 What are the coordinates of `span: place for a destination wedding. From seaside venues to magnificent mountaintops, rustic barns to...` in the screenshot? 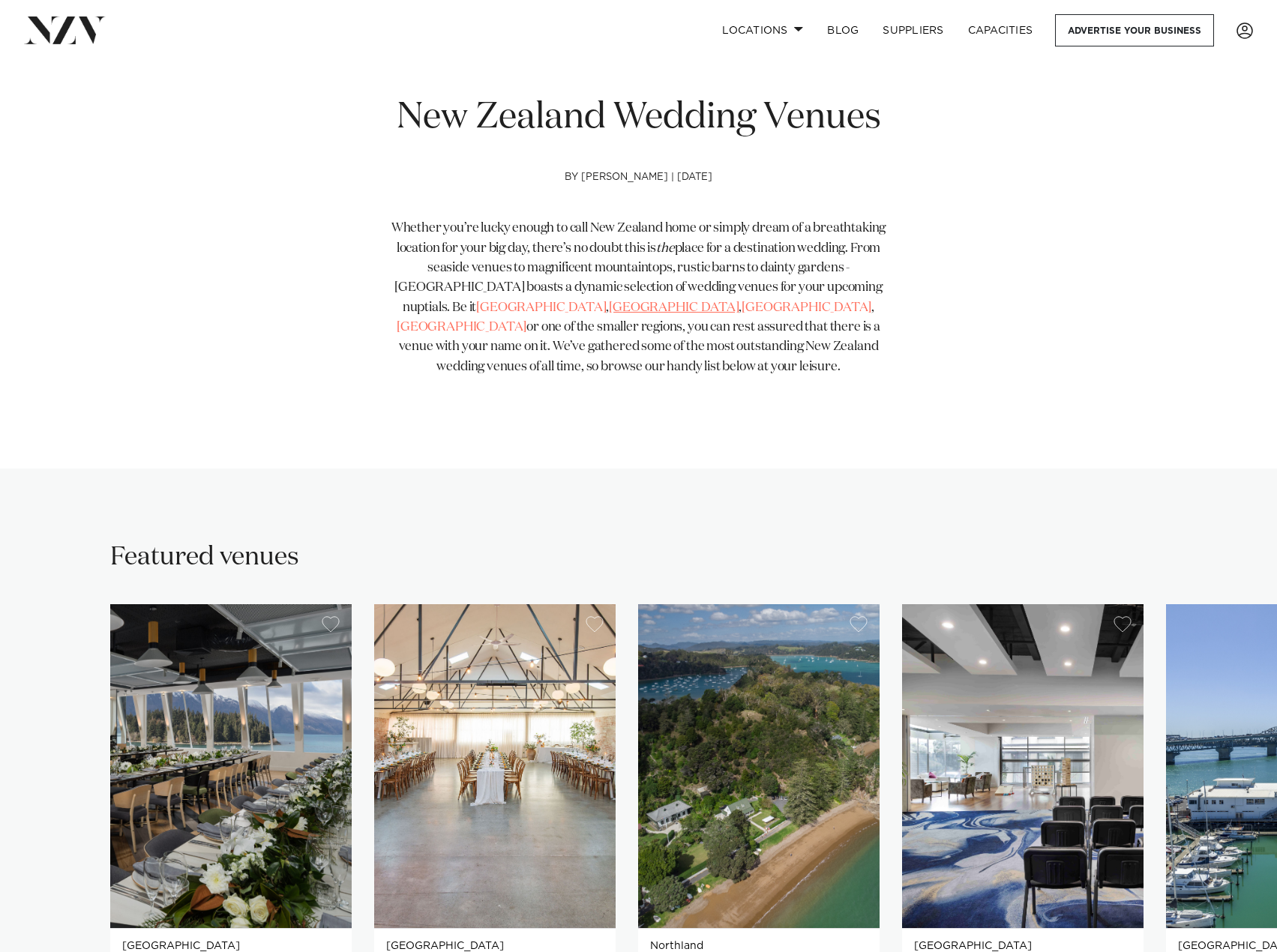 It's located at (638, 308).